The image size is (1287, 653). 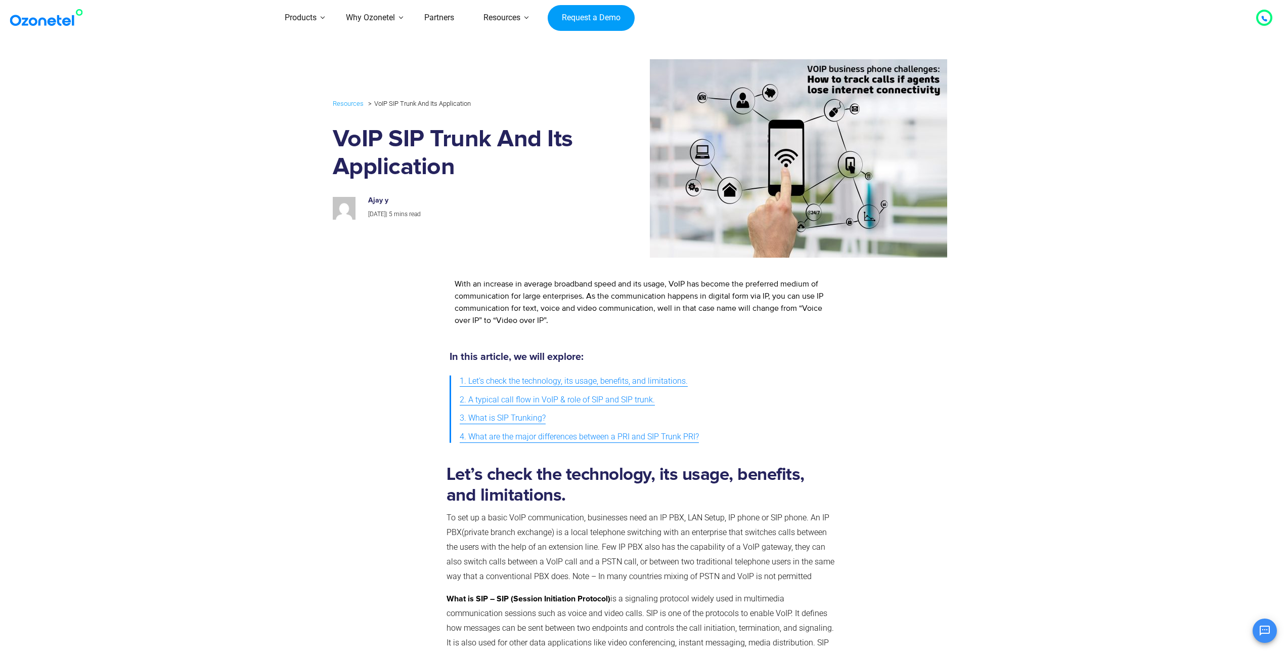 I want to click on a: Request a Demo, so click(x=591, y=18).